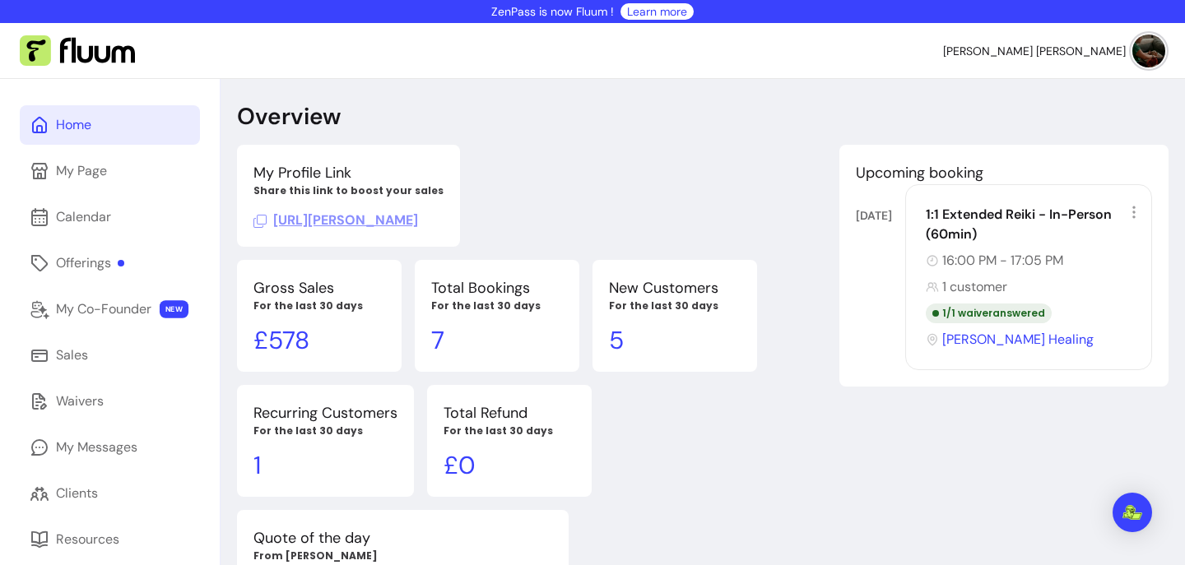 This screenshot has width=1185, height=565. Describe the element at coordinates (1133, 513) in the screenshot. I see `div: Open Intercom Messenger` at that location.